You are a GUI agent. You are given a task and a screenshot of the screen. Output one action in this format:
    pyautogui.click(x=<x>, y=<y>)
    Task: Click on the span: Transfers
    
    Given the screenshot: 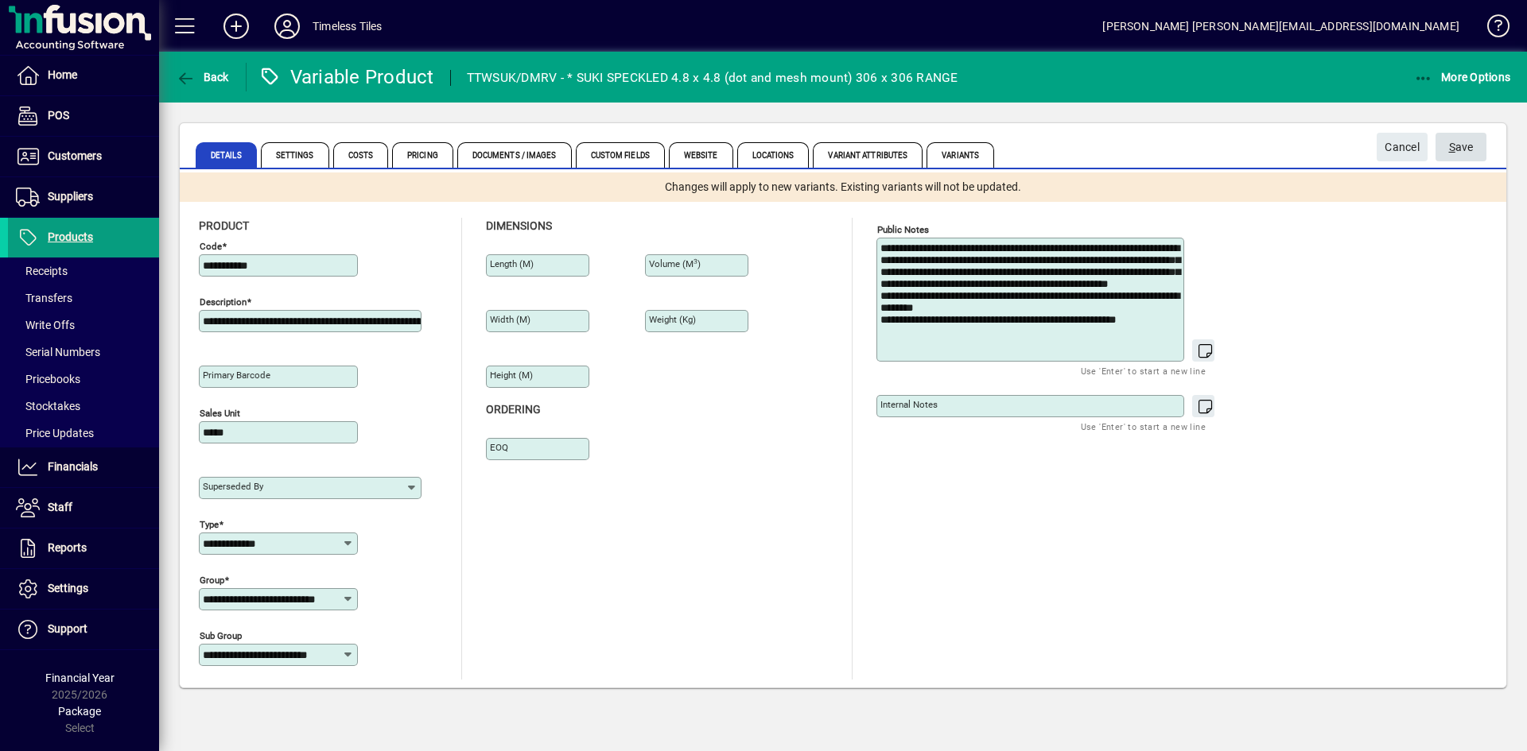 What is the action you would take?
    pyautogui.click(x=44, y=298)
    